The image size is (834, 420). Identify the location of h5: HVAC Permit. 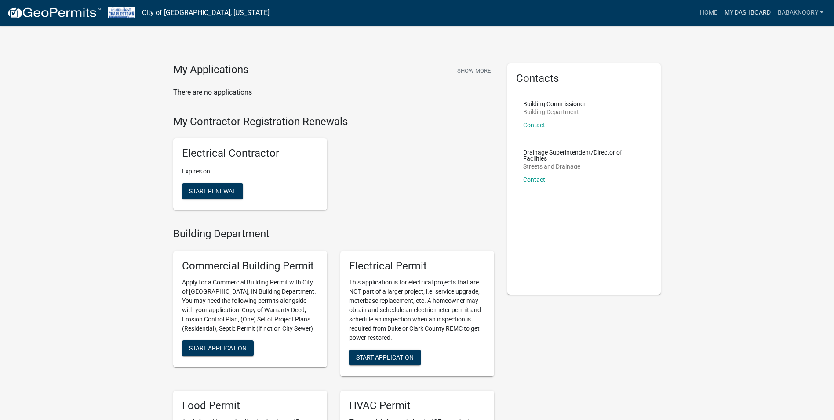
(417, 405).